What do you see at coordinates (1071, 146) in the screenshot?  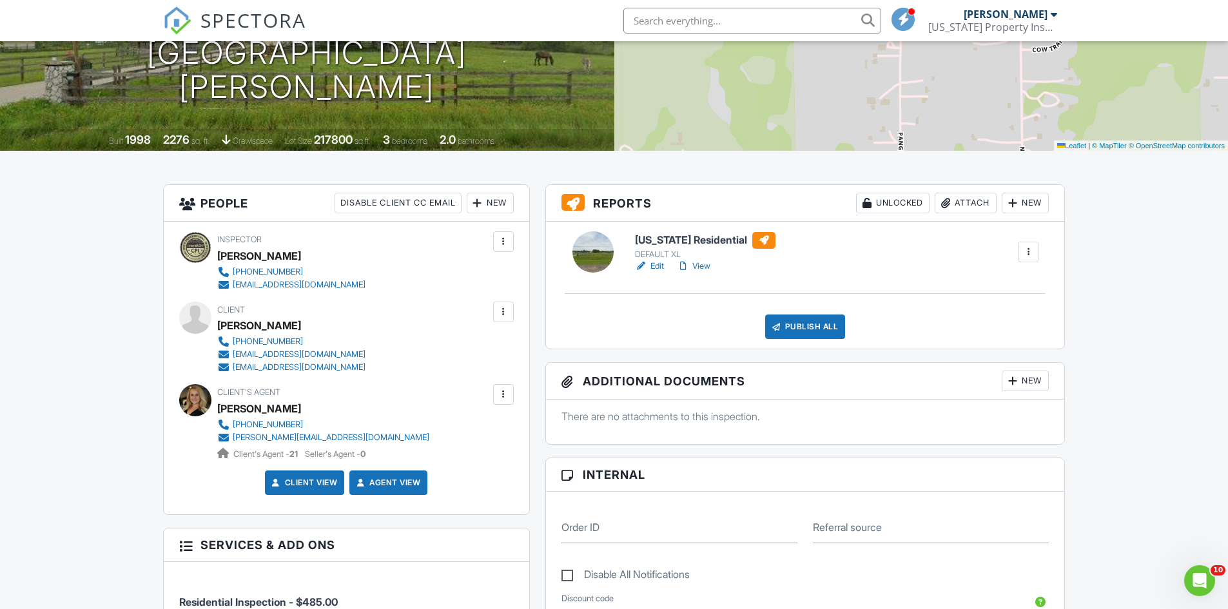 I see `a: Leaflet` at bounding box center [1071, 146].